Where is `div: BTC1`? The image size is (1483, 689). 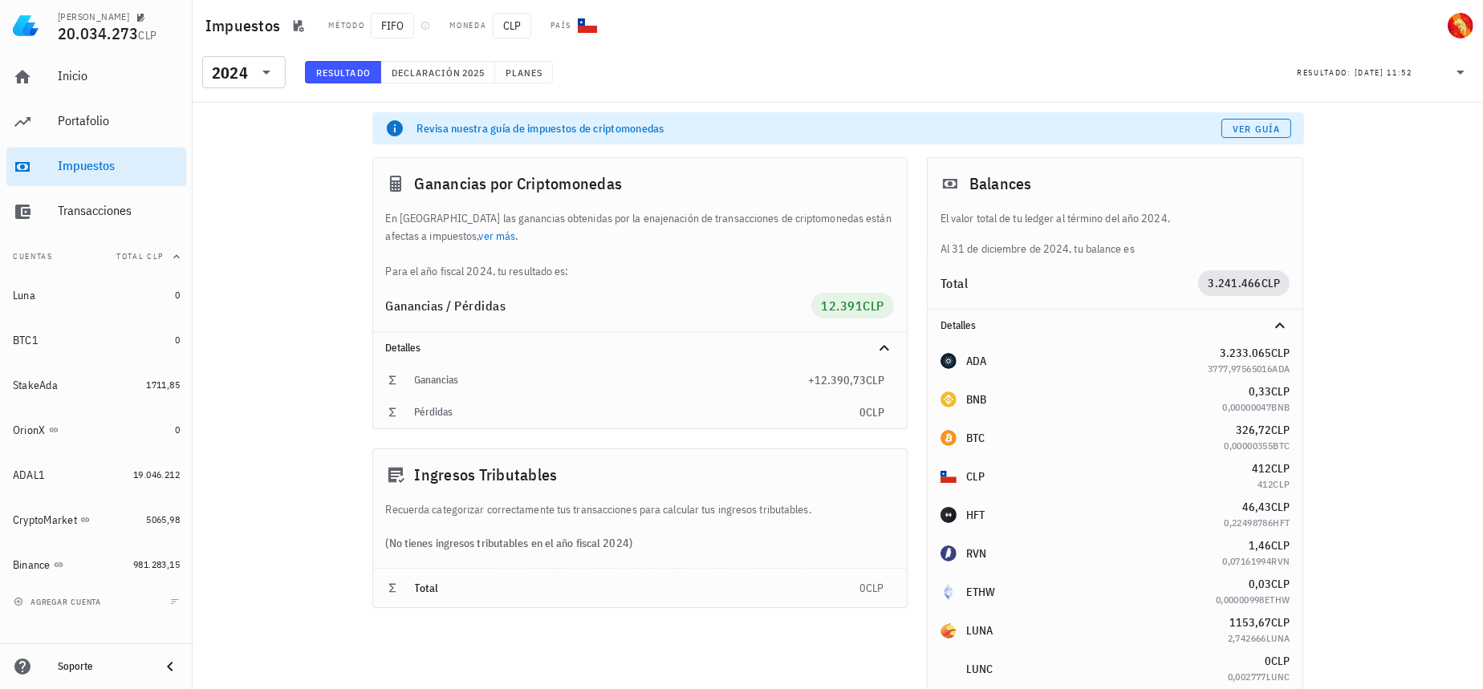
div: BTC1 is located at coordinates (26, 340).